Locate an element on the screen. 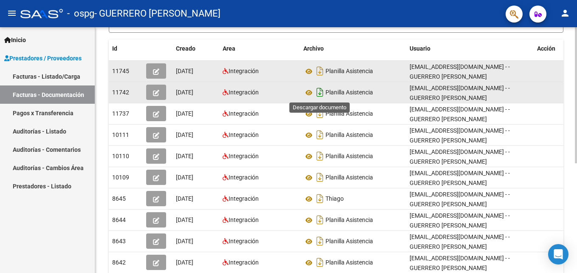  span: 10109 is located at coordinates (121, 177).